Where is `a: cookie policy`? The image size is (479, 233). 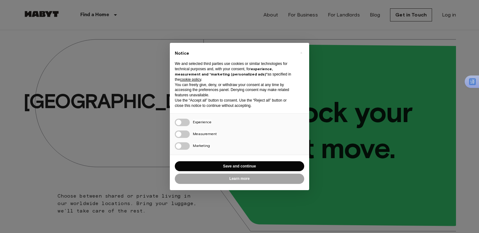 a: cookie policy is located at coordinates (191, 80).